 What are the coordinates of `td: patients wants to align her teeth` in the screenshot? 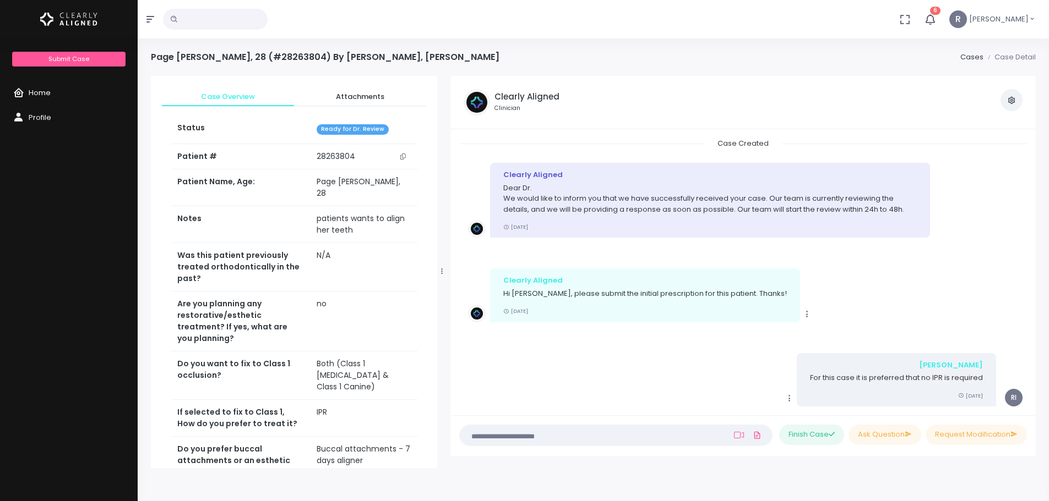 It's located at (363, 224).